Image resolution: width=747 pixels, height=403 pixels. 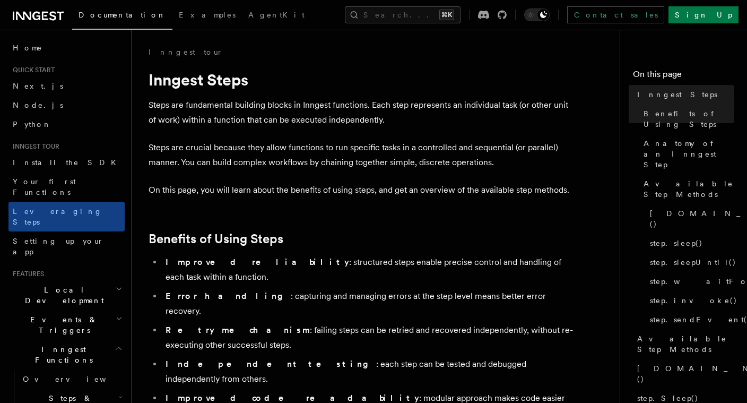 What do you see at coordinates (704, 15) in the screenshot?
I see `a: Sign Up` at bounding box center [704, 15].